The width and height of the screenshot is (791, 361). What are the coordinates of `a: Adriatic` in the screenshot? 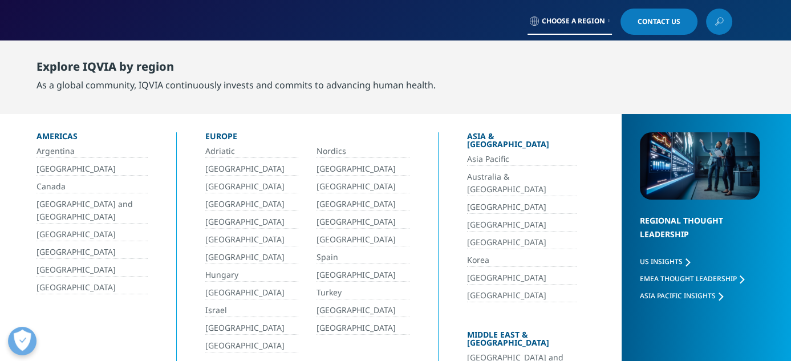 It's located at (252, 151).